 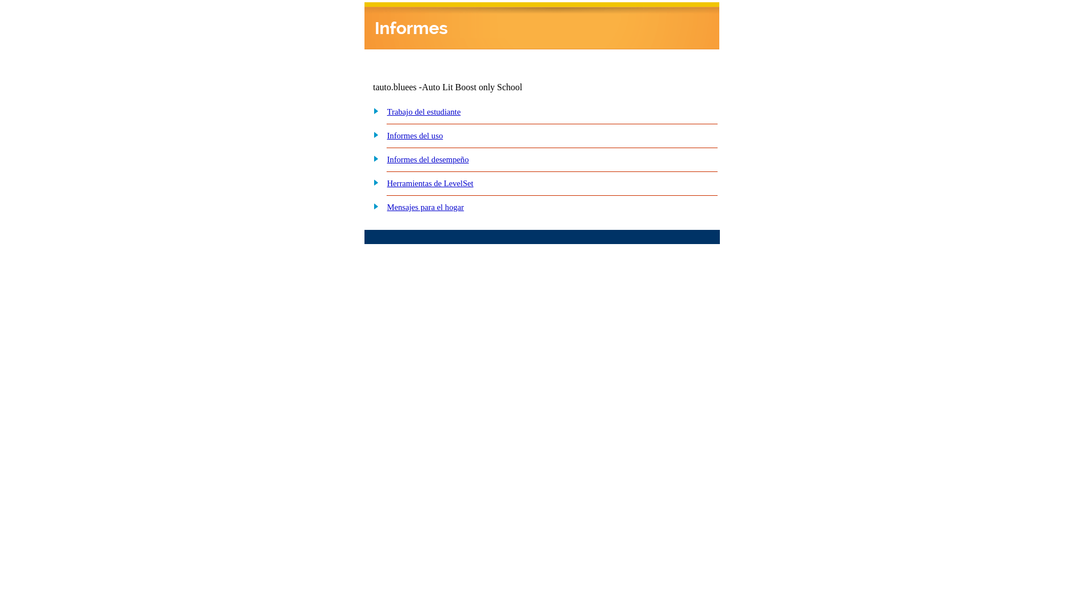 What do you see at coordinates (477, 87) in the screenshot?
I see `td: tauto.bluees -` at bounding box center [477, 87].